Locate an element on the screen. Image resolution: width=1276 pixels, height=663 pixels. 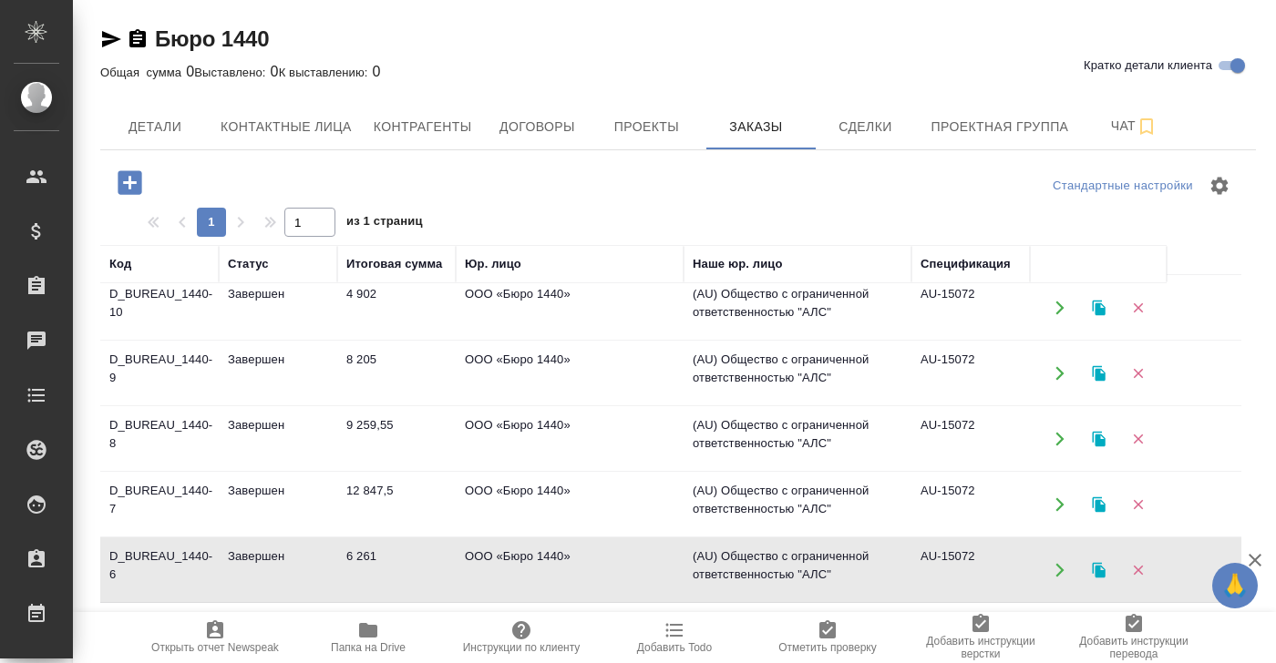
td: 8 205 is located at coordinates (396, 374).